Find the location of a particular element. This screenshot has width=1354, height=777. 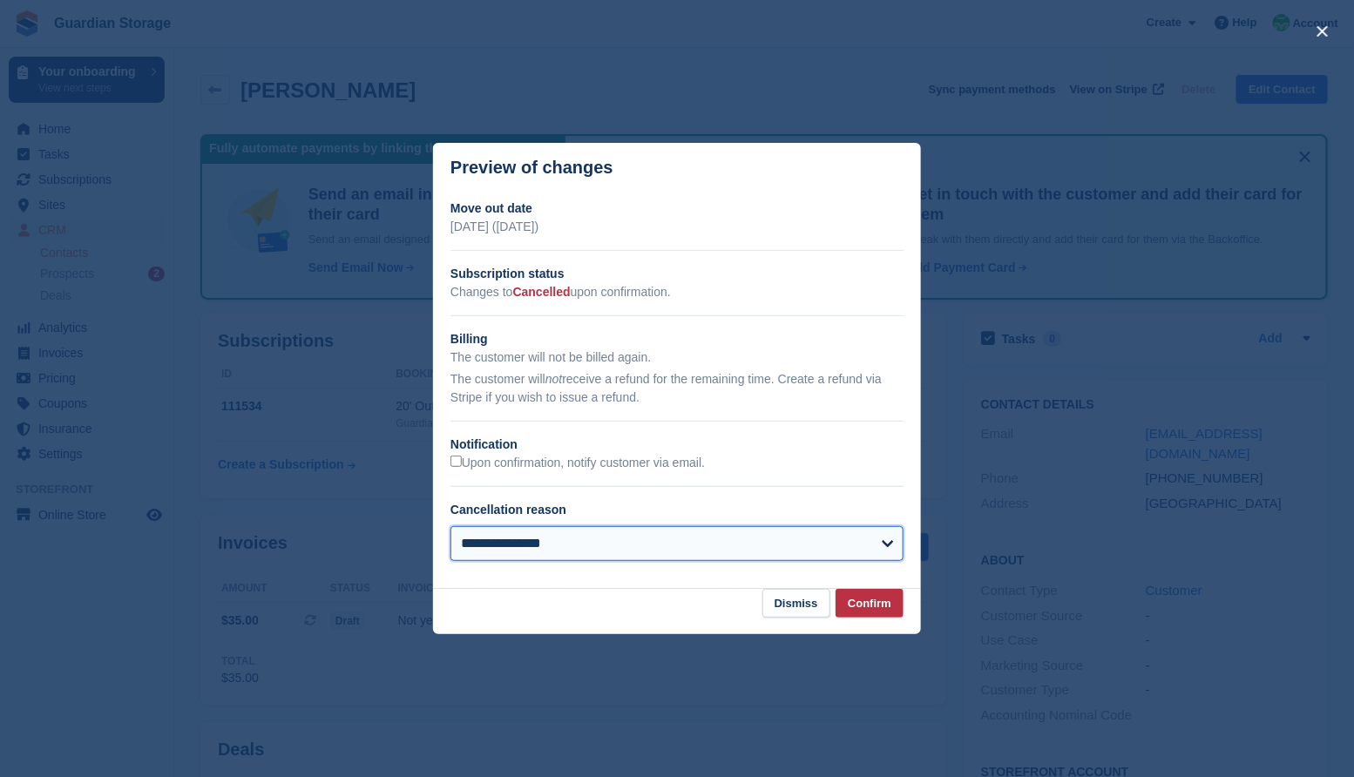

label: Upon confirmation, notify customer via email. is located at coordinates (578, 464).